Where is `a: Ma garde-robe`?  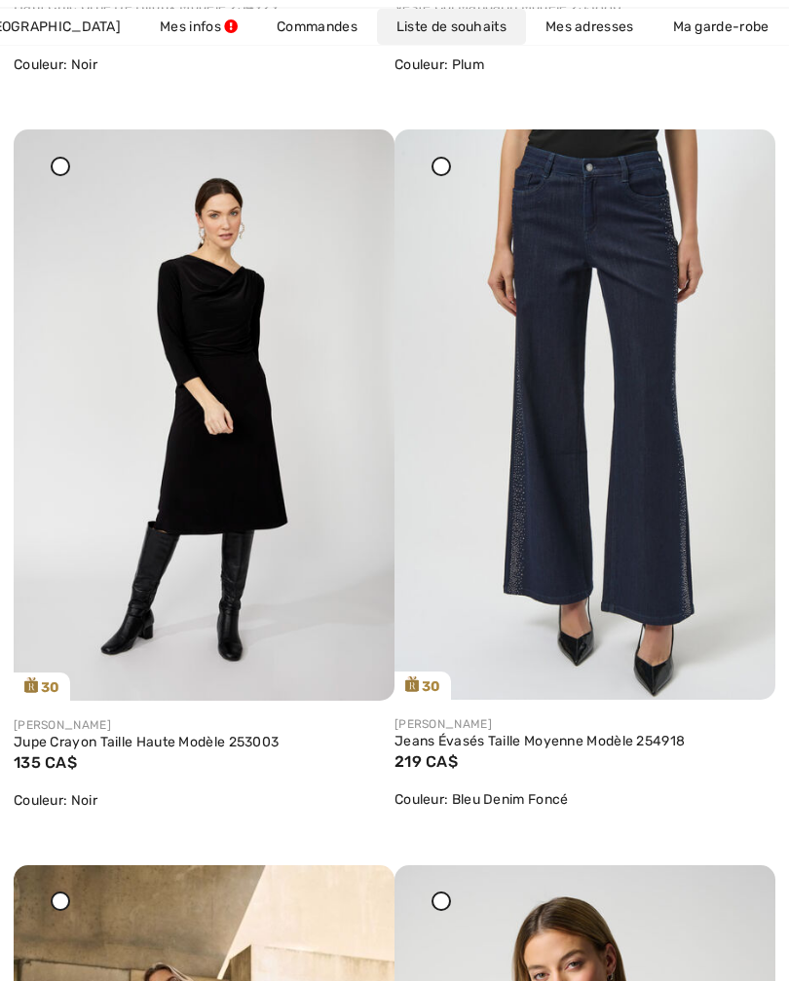
a: Ma garde-robe is located at coordinates (720, 26).